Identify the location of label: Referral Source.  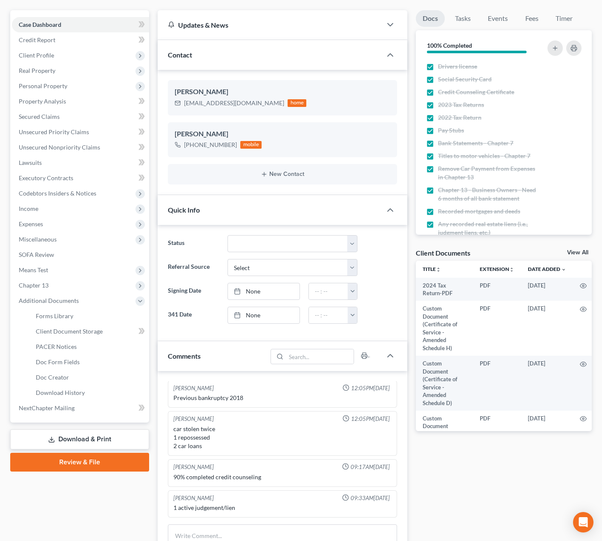
(193, 267).